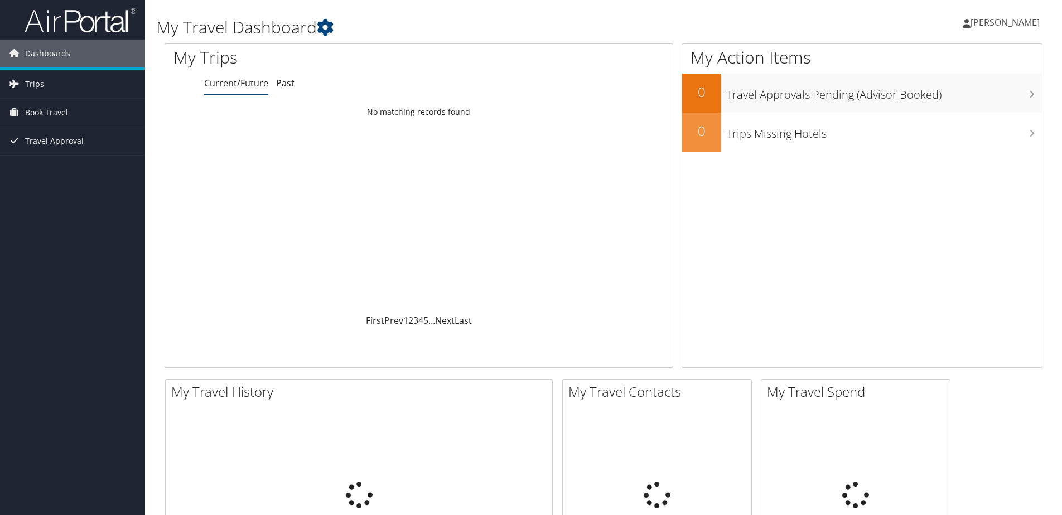 Image resolution: width=1062 pixels, height=515 pixels. I want to click on a: First, so click(375, 321).